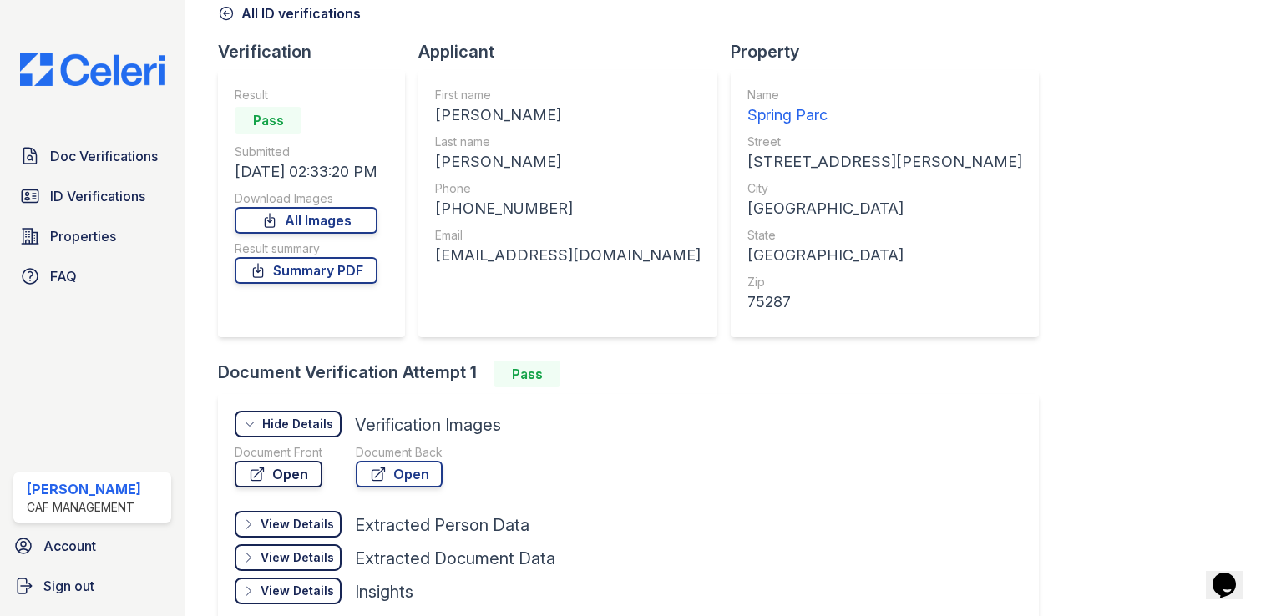 The width and height of the screenshot is (1276, 616). Describe the element at coordinates (568, 189) in the screenshot. I see `div: Phone` at that location.